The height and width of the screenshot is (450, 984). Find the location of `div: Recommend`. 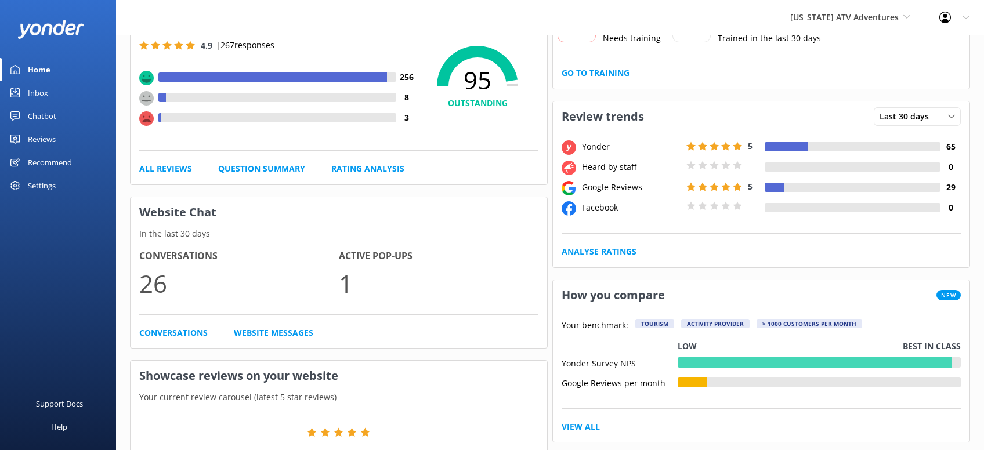

div: Recommend is located at coordinates (50, 162).